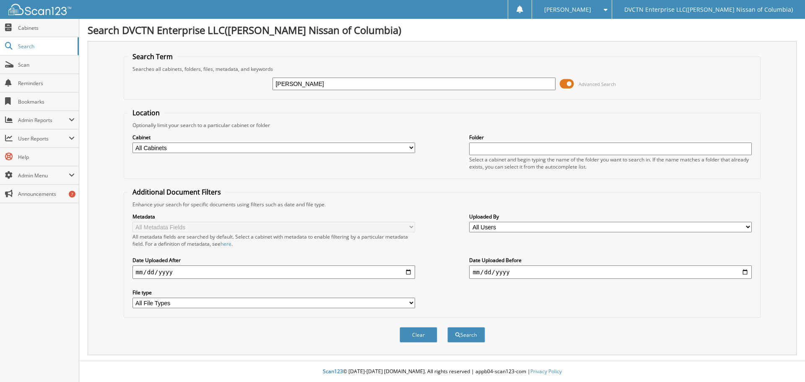 This screenshot has height=382, width=805. I want to click on span: User Reports, so click(43, 138).